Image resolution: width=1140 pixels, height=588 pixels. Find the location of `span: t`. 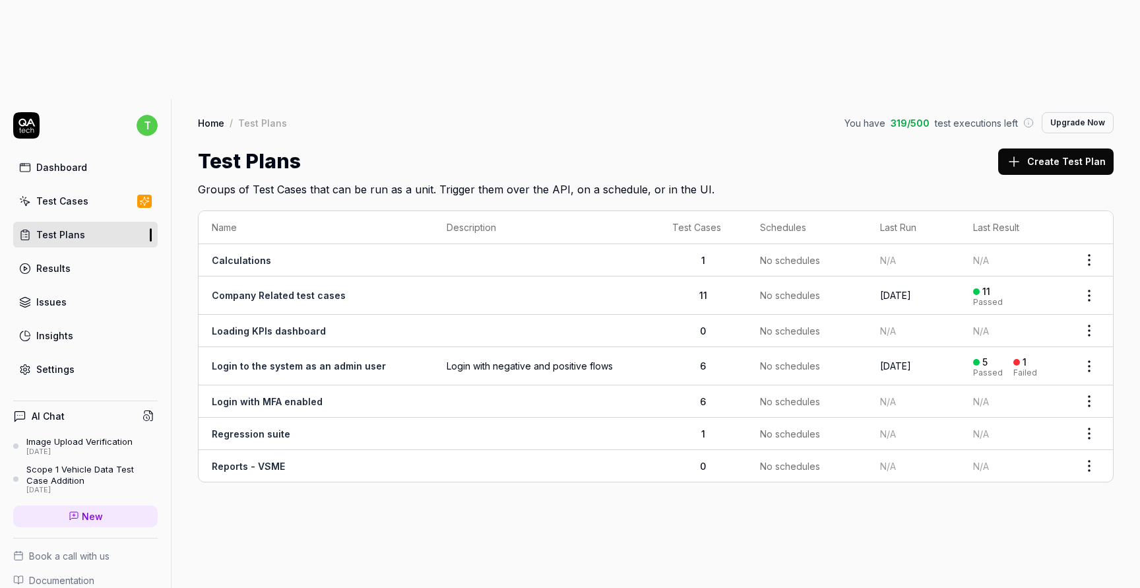

span: t is located at coordinates (147, 125).